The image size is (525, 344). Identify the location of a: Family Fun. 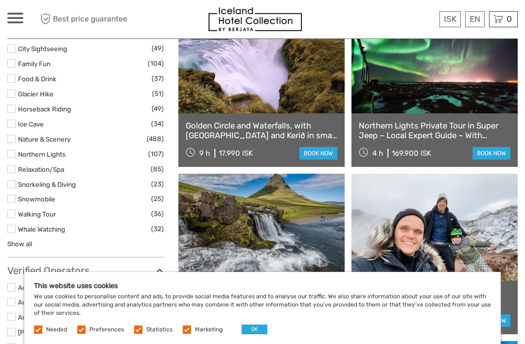
(34, 64).